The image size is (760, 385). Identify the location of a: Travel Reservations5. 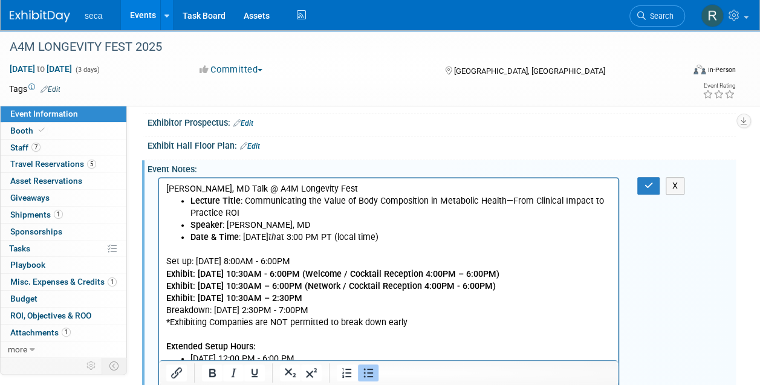
(63, 164).